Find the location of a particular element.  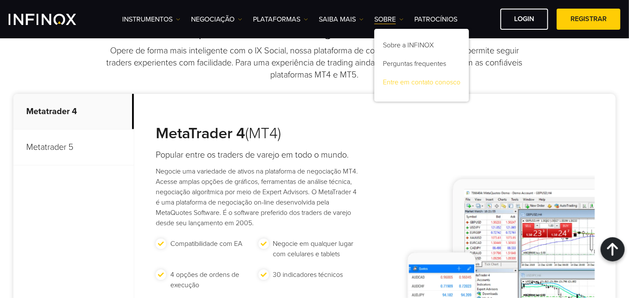

strong: Selecionando a plataforma certa is located at coordinates (447, 31).